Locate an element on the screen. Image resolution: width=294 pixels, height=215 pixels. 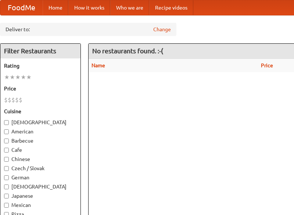
label: Barbecue is located at coordinates (40, 141).